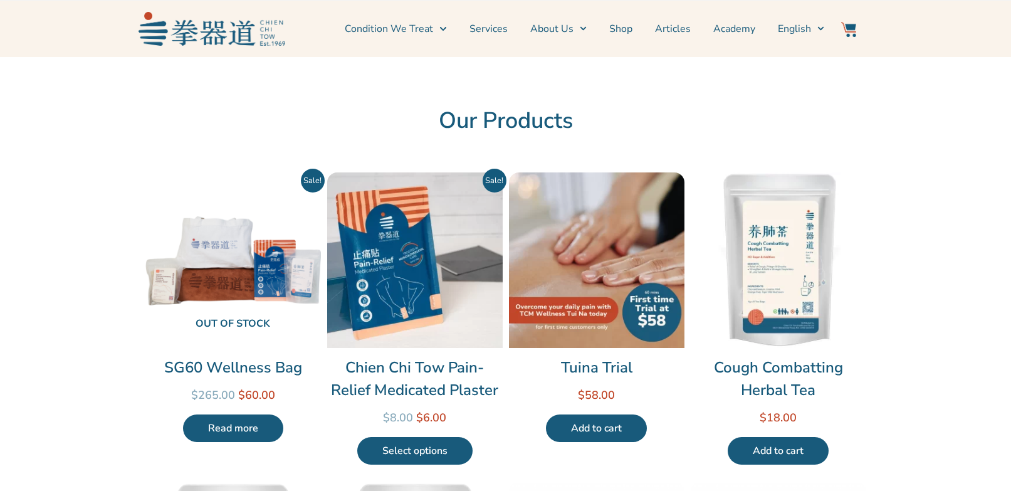 This screenshot has height=491, width=1011. Describe the element at coordinates (233, 367) in the screenshot. I see `h2: SG60 Wellness Bag` at that location.